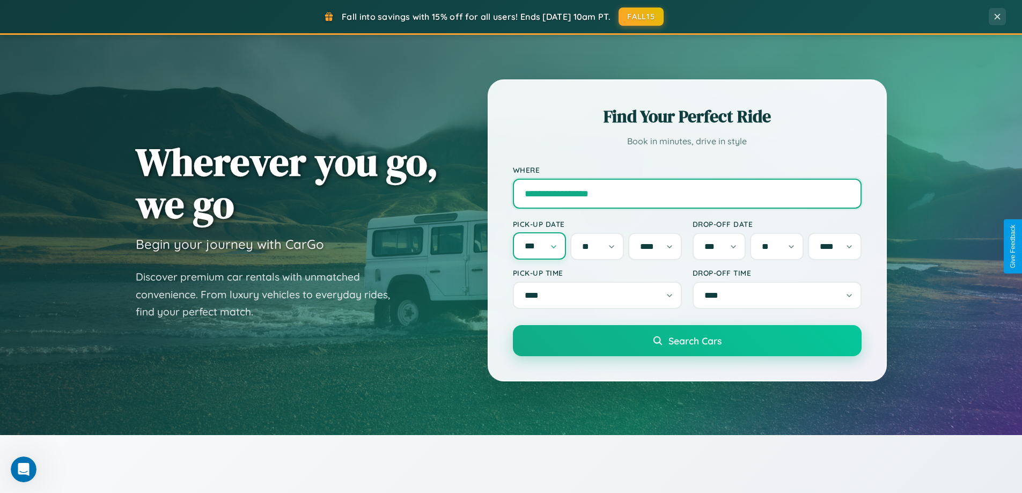  Describe the element at coordinates (597, 224) in the screenshot. I see `label: Pick-up Date` at that location.